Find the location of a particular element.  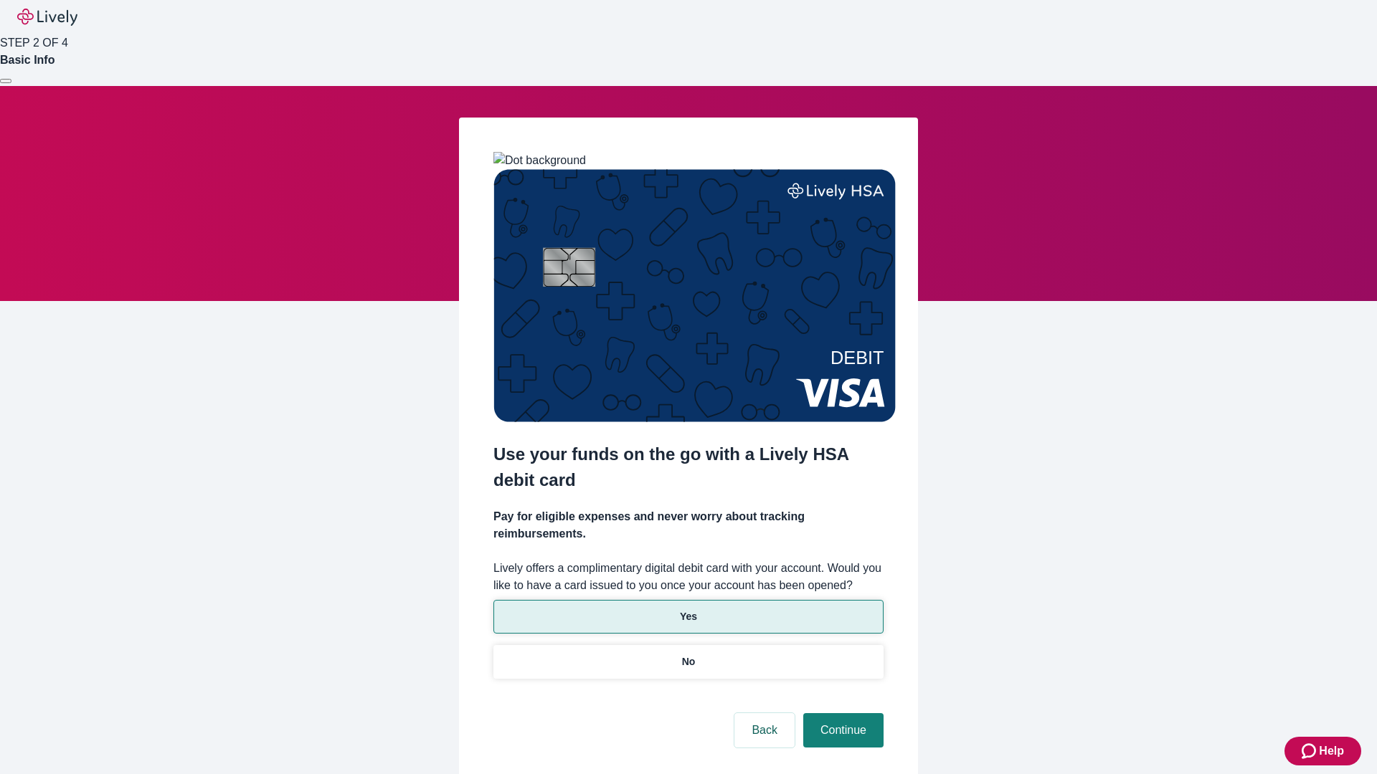

button: Continue is located at coordinates (843, 731).